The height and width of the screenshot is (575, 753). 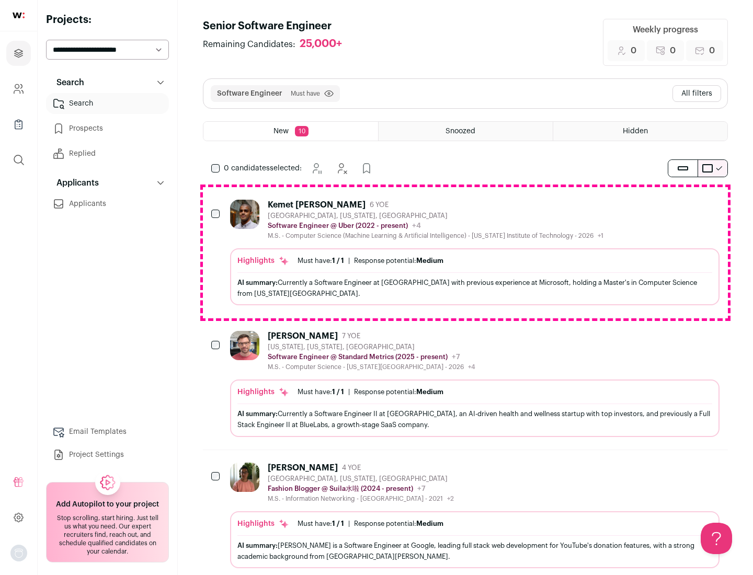 What do you see at coordinates (305, 94) in the screenshot?
I see `span: Must have` at bounding box center [305, 94].